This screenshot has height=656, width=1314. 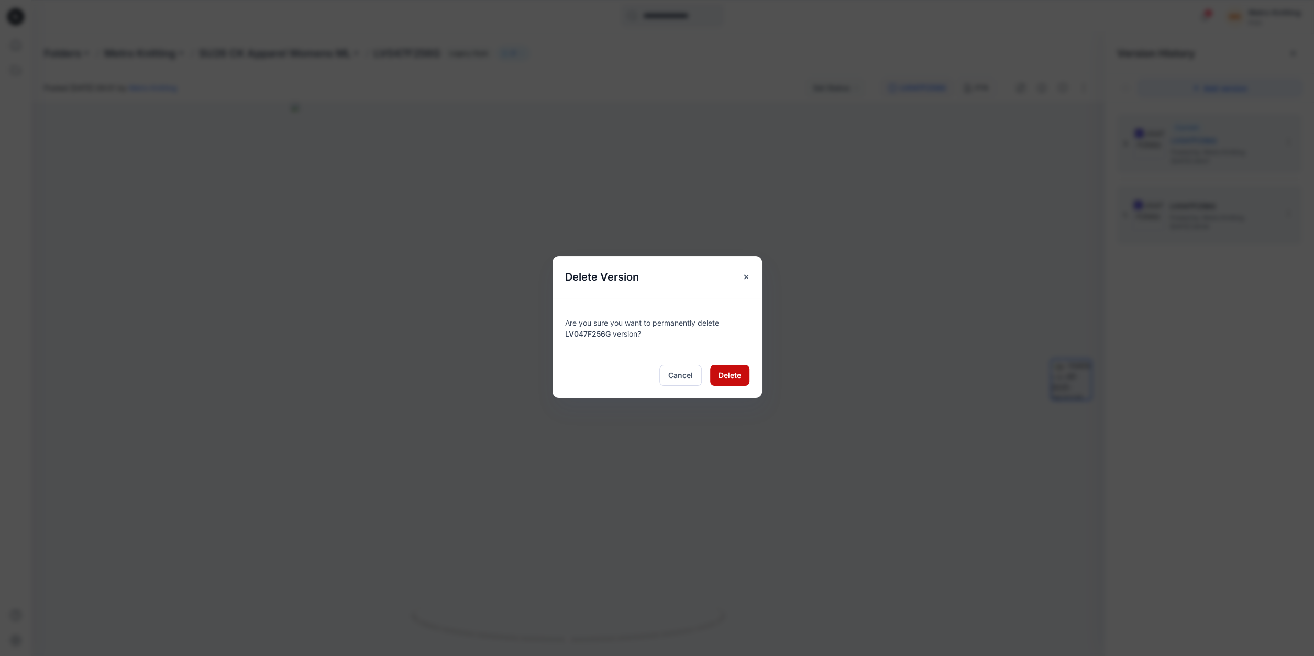 What do you see at coordinates (587, 333) in the screenshot?
I see `span: LV047F256G` at bounding box center [587, 333].